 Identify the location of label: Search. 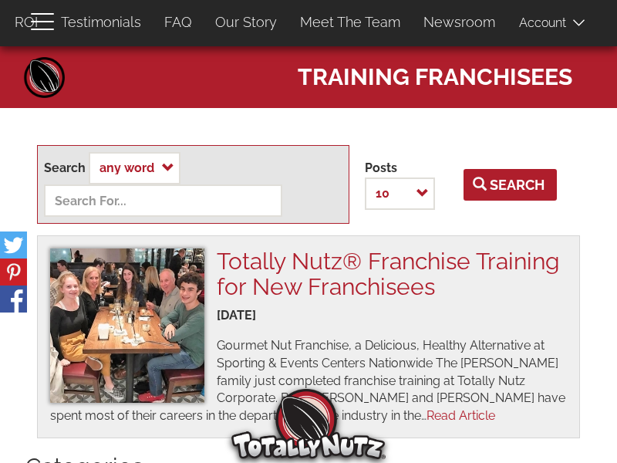
(65, 168).